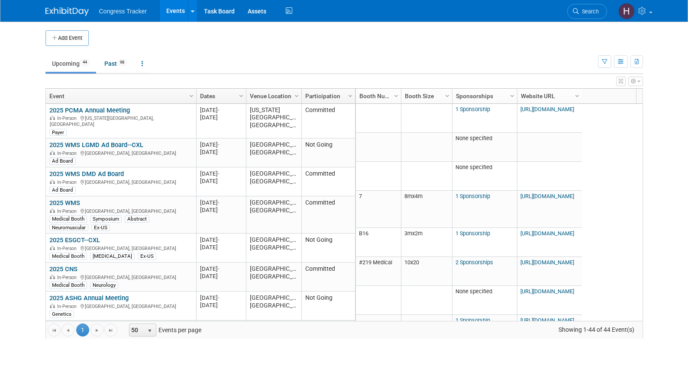  Describe the element at coordinates (106, 219) in the screenshot. I see `div: Symposium` at that location.